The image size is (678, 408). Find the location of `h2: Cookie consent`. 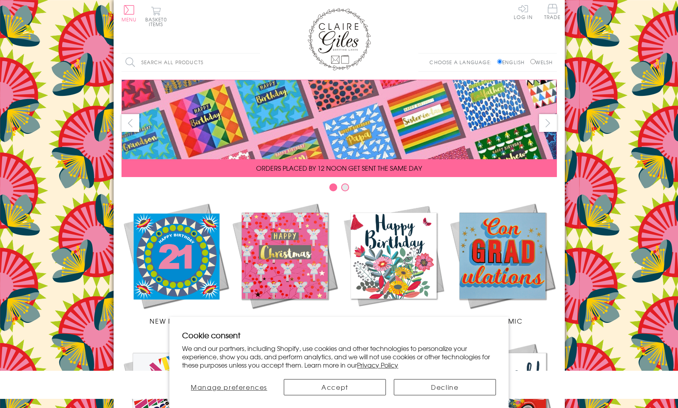

h2: Cookie consent is located at coordinates (339, 335).